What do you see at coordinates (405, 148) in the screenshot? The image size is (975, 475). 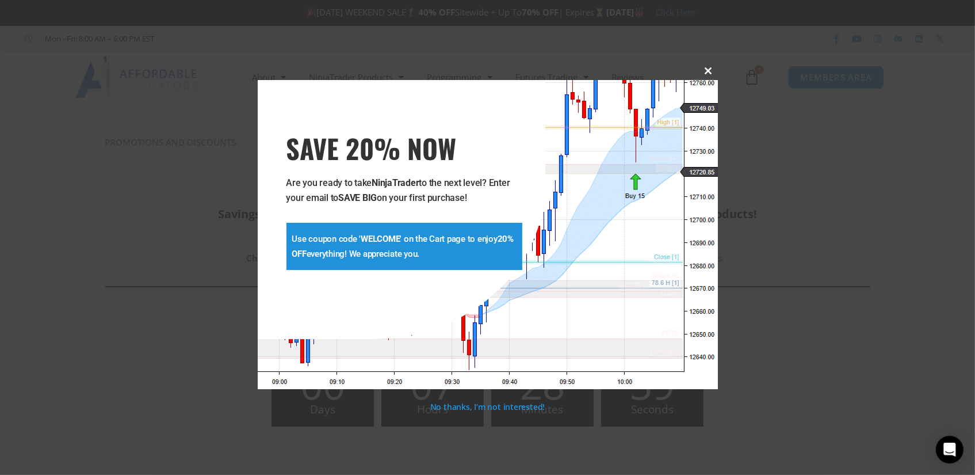 I see `span: SAVE 20% NOW` at bounding box center [405, 148].